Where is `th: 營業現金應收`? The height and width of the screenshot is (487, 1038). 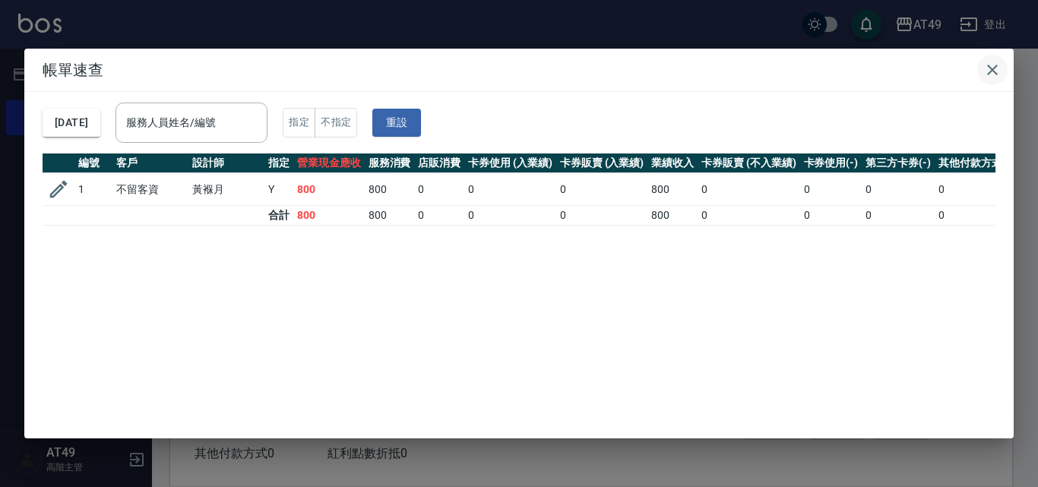
th: 營業現金應收 is located at coordinates (329, 163).